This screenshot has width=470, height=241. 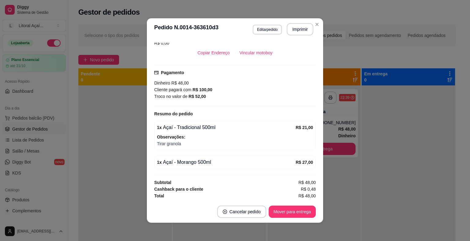 I want to click on span: Cliente pagará com, so click(x=173, y=90).